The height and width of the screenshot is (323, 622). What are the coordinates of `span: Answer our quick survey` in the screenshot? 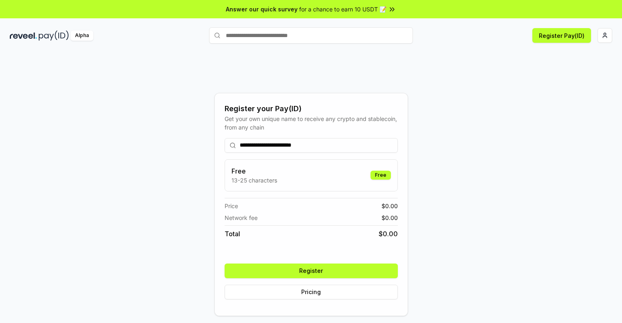 It's located at (262, 9).